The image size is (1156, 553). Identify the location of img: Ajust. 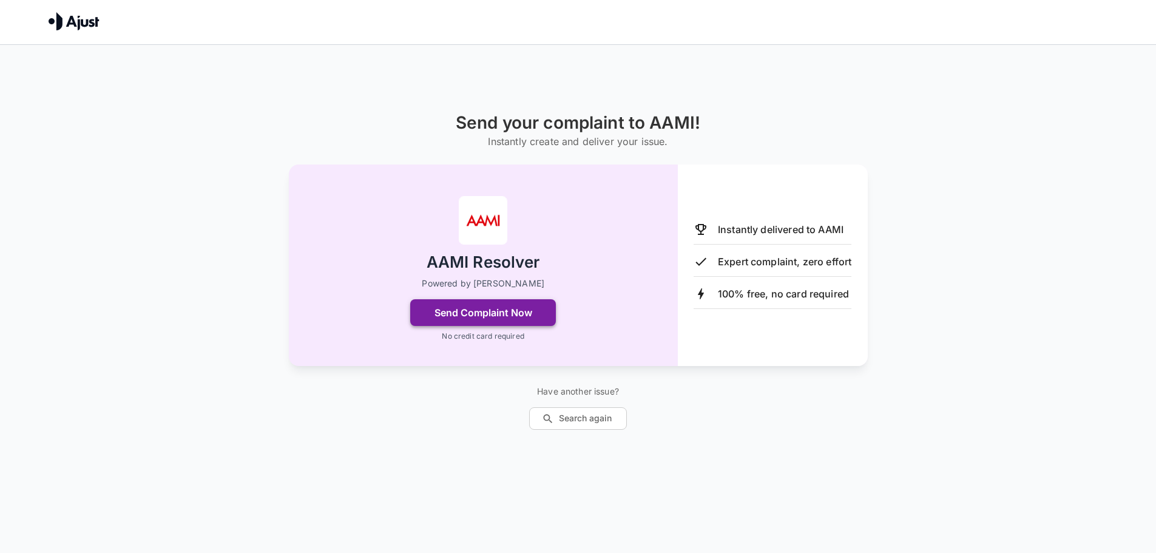
(74, 21).